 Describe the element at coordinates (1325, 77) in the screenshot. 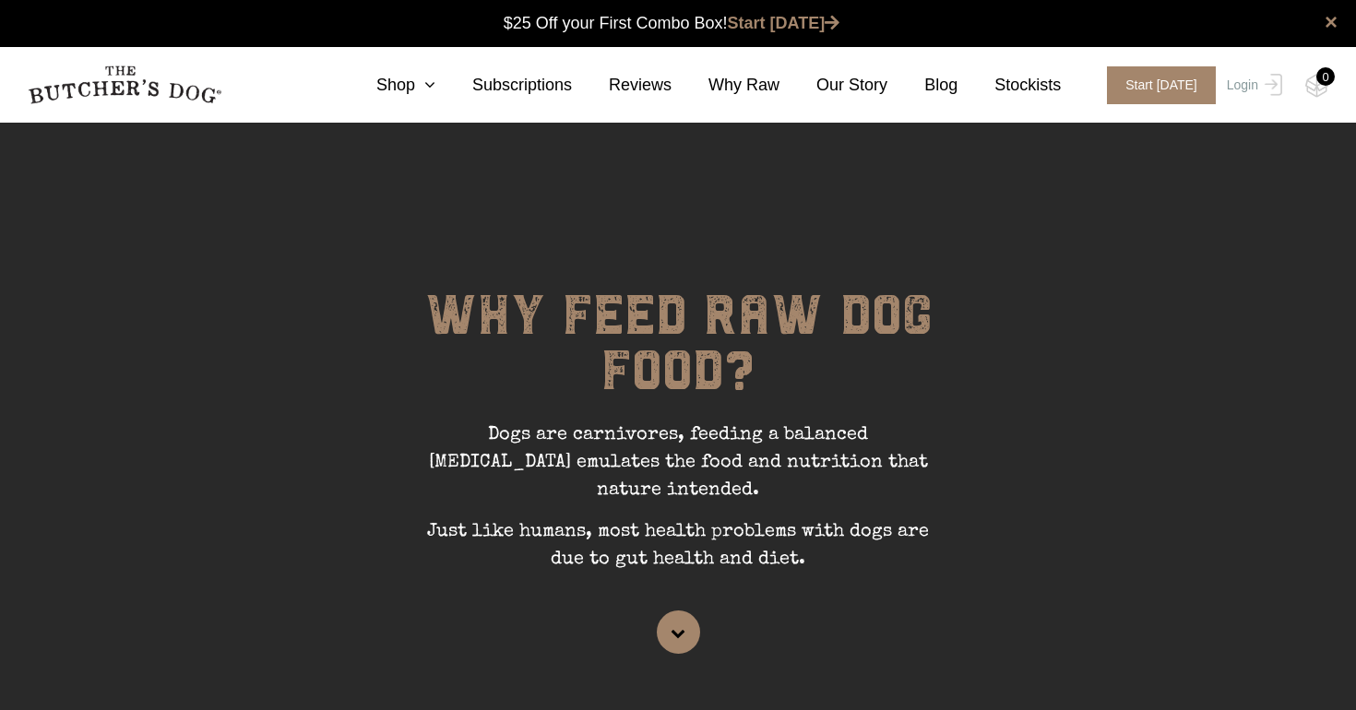

I see `div: 0` at that location.